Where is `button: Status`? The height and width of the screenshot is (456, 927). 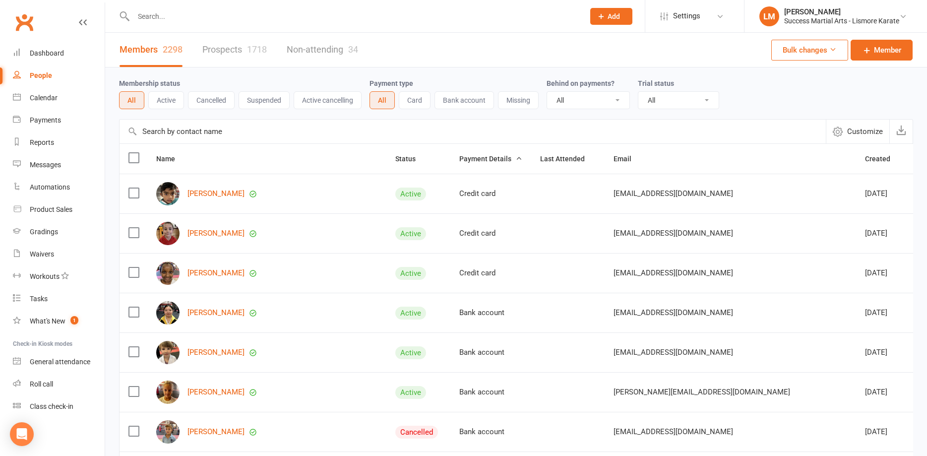 button: Status is located at coordinates (411, 159).